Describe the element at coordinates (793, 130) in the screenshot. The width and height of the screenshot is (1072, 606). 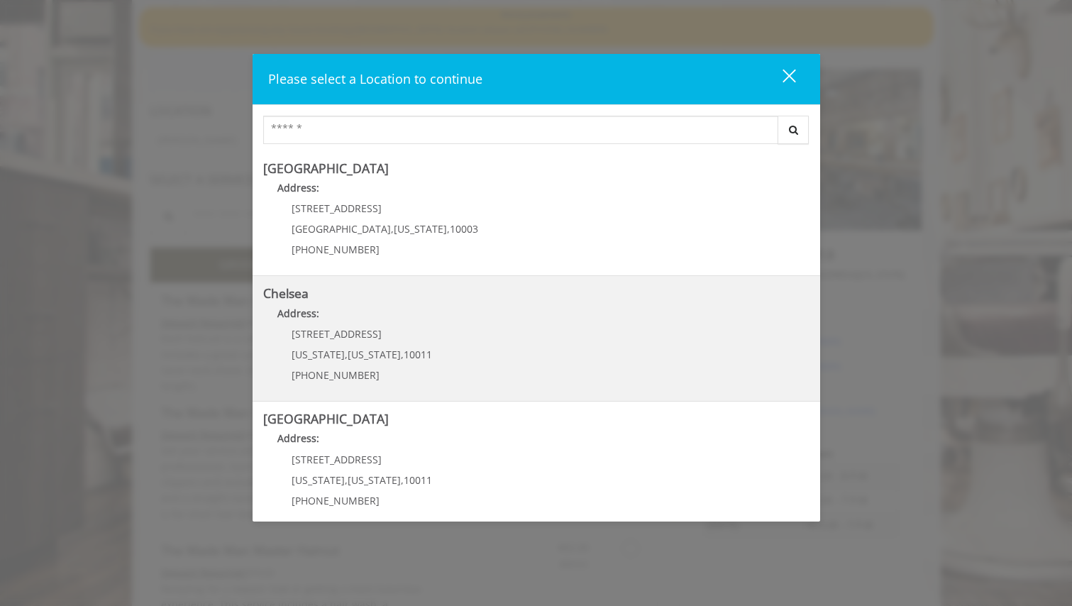
I see `i: Search button` at that location.